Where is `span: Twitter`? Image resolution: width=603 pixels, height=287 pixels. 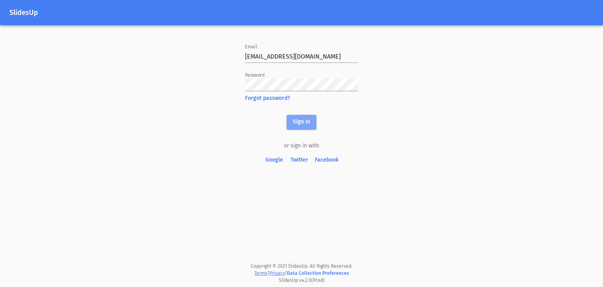 span: Twitter is located at coordinates (299, 160).